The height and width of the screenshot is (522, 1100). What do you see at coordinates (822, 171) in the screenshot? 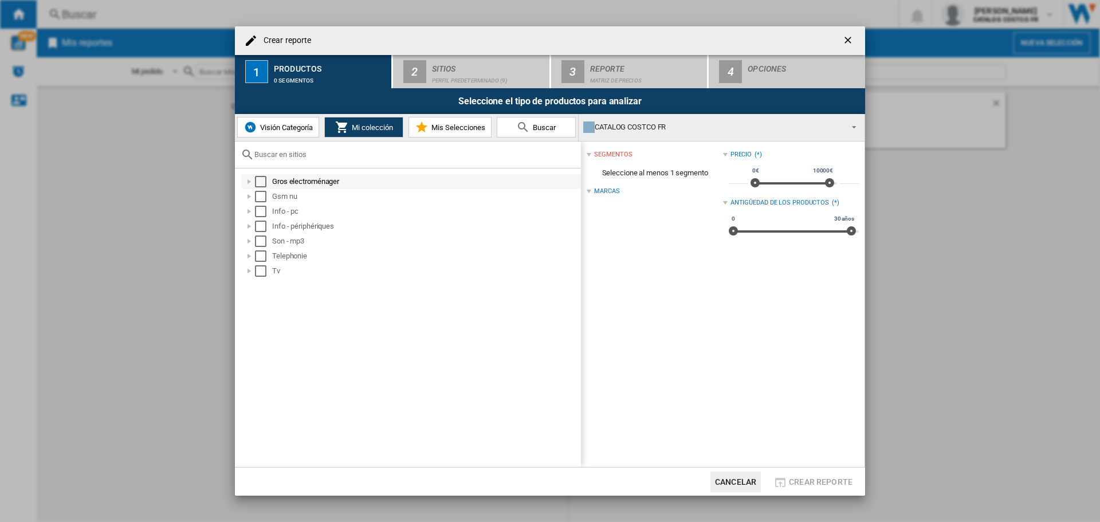
I see `span: 10000€` at bounding box center [822, 171].